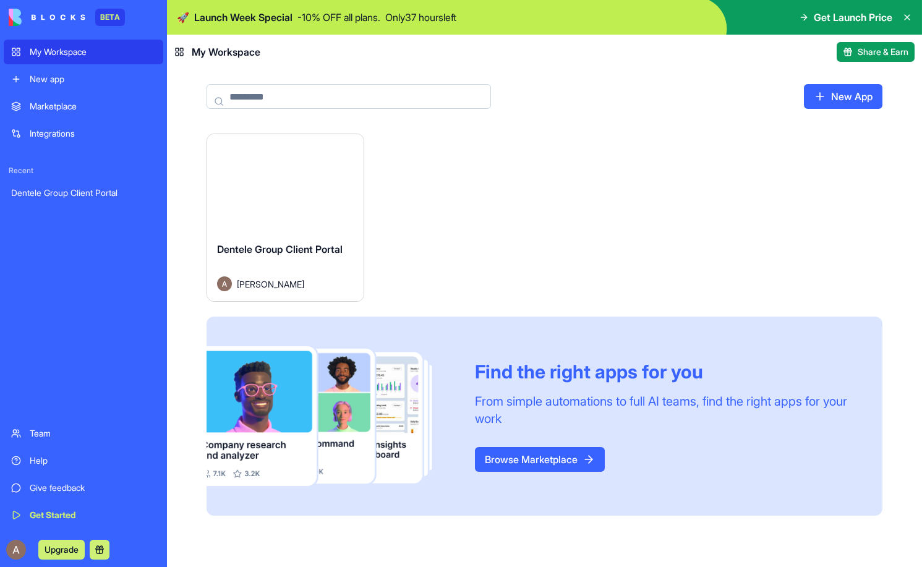 The height and width of the screenshot is (567, 922). I want to click on img: logo, so click(47, 17).